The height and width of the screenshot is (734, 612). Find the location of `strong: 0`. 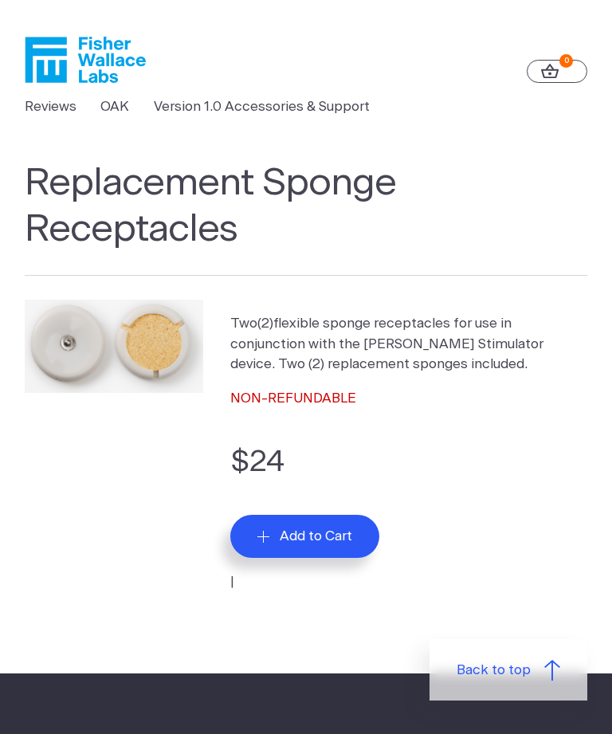

strong: 0 is located at coordinates (566, 61).